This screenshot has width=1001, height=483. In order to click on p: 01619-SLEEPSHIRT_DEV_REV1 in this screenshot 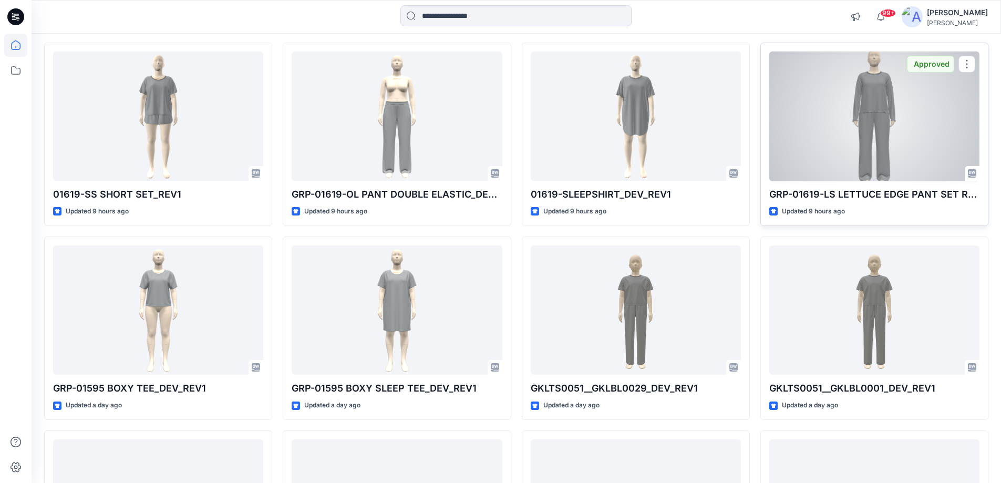, I will do `click(636, 194)`.